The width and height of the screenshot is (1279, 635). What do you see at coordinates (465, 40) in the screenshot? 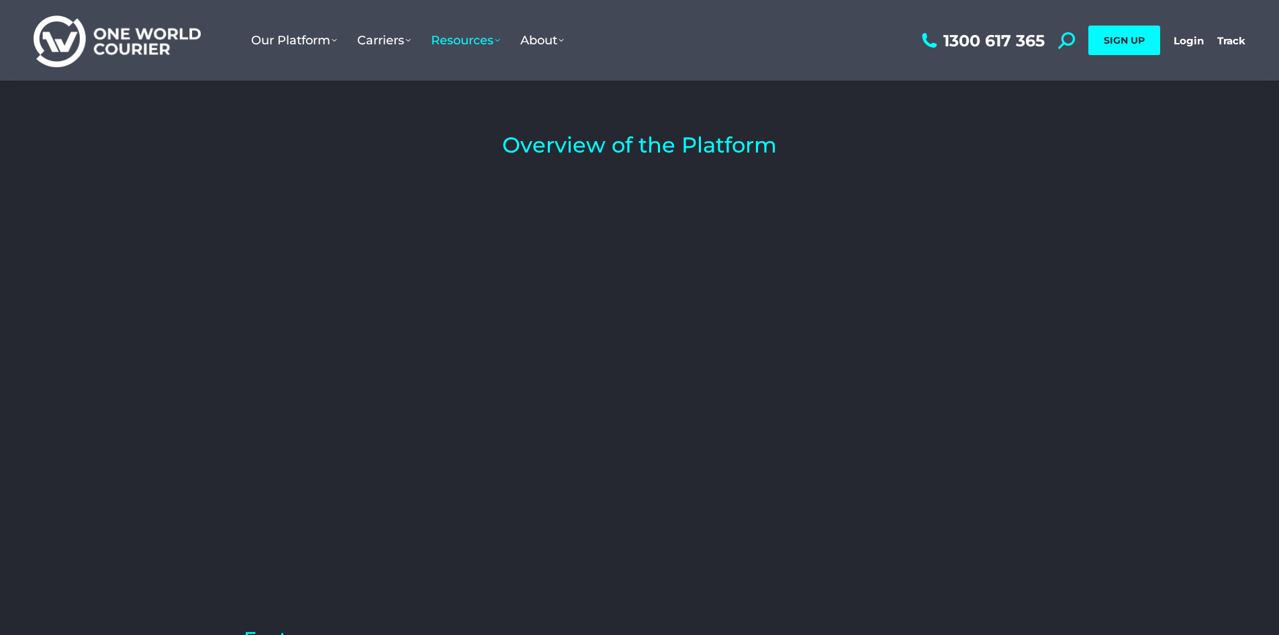
I see `span: Resources` at bounding box center [465, 40].